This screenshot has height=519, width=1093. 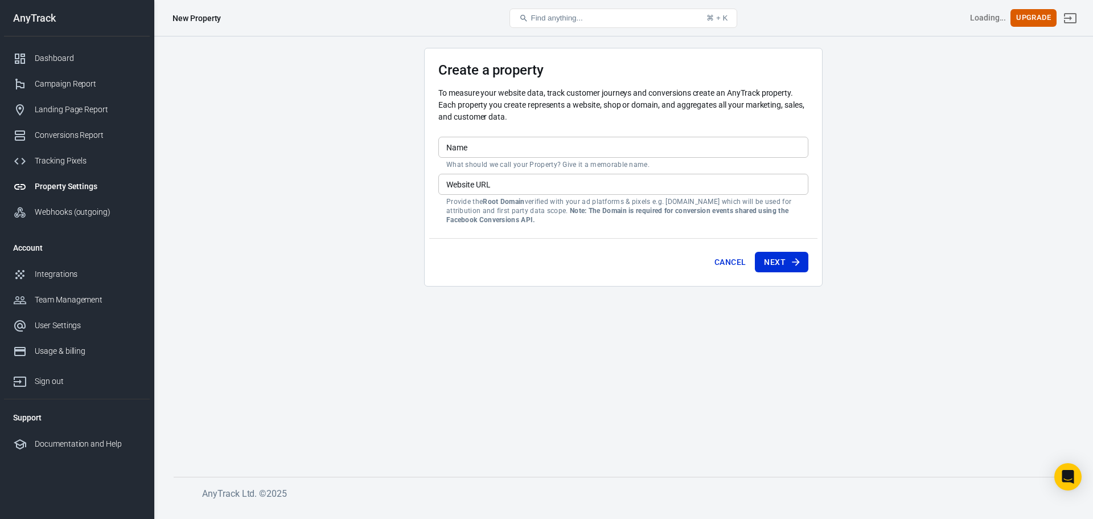 What do you see at coordinates (88, 212) in the screenshot?
I see `div: Webhooks (outgoing)` at bounding box center [88, 212].